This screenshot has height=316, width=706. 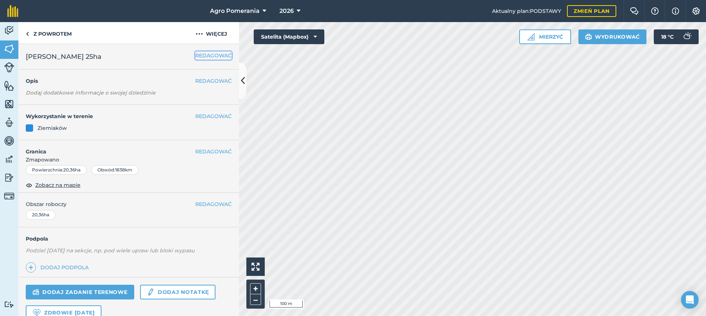 I want to click on img: svg+xml;base64,PHN2ZyB4bWxucz0iaHR0cDovL3d3dy53My5vcmcvMjAwMC9zdmciIHdpZHRoPSIxOCIgaGVpZ2h0PSIyNC..., so click(x=29, y=185).